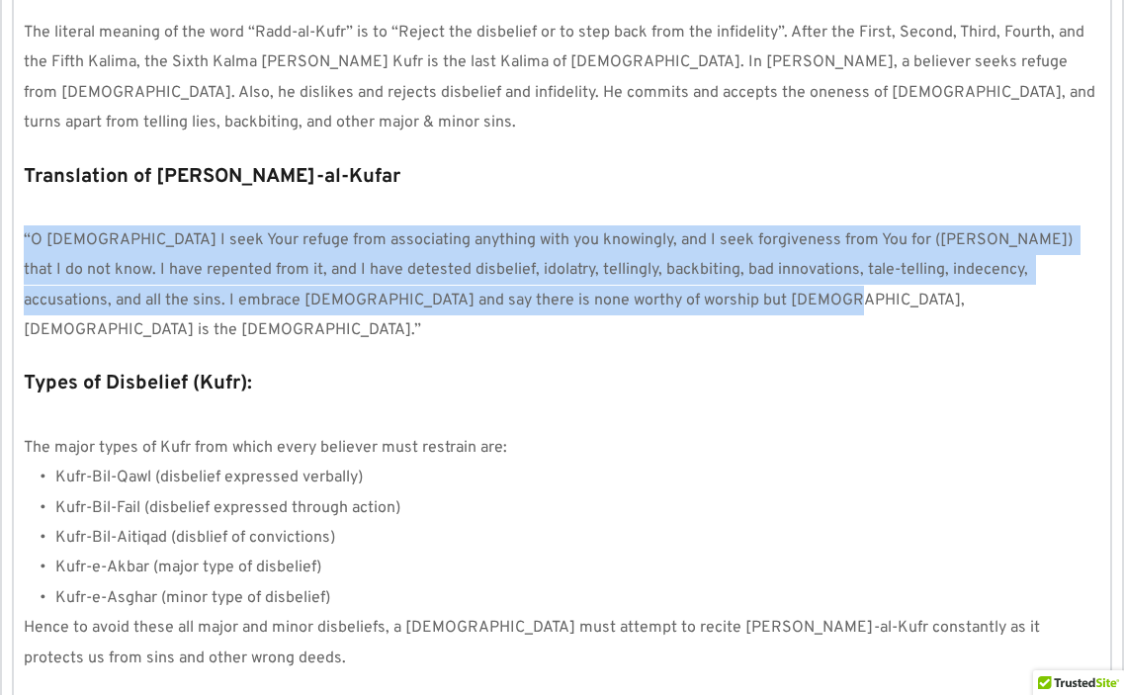 The width and height of the screenshot is (1124, 695). Describe the element at coordinates (265, 448) in the screenshot. I see `span: The major types of Kufr from which every believer must restrain are:` at that location.